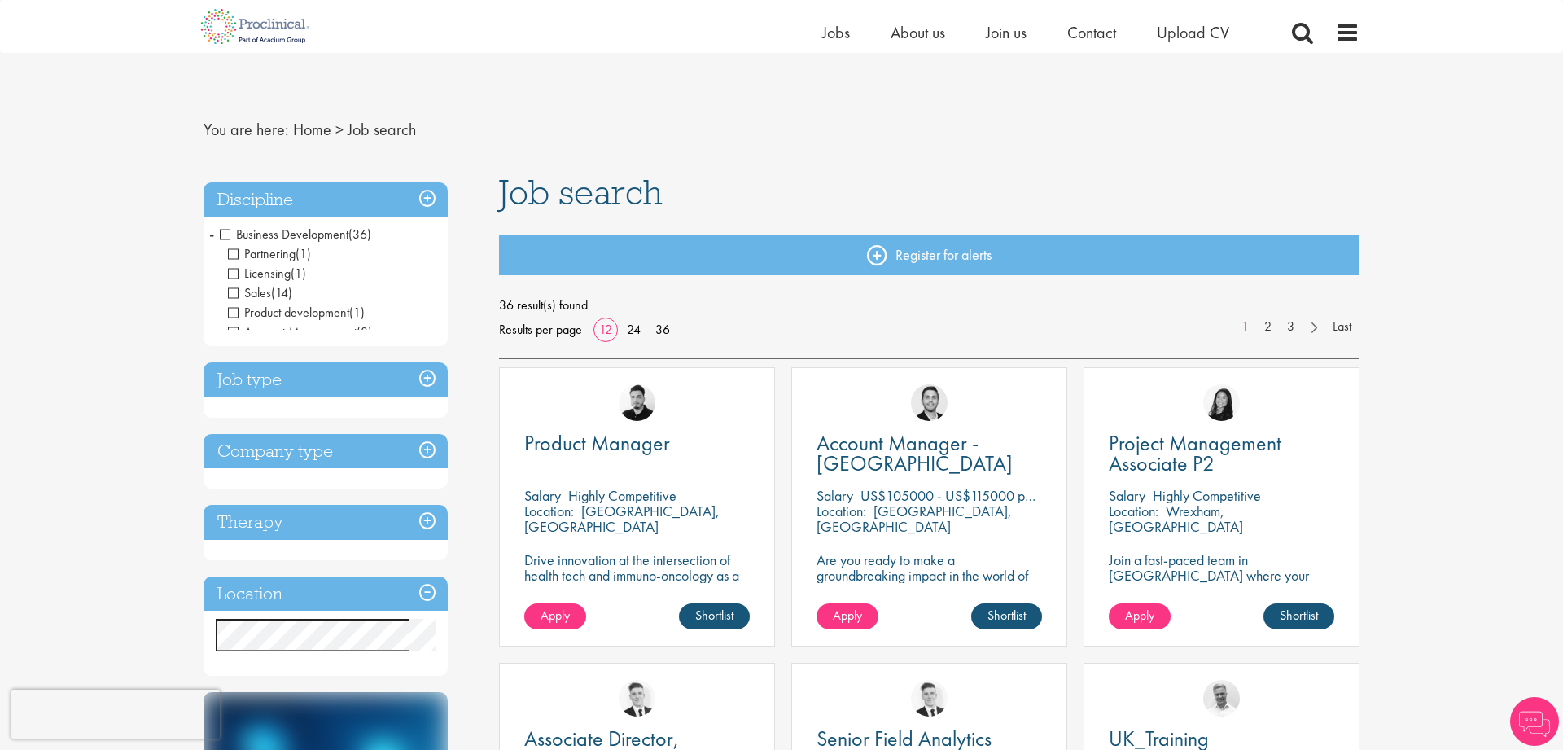 Image resolution: width=1563 pixels, height=750 pixels. Describe the element at coordinates (929, 255) in the screenshot. I see `a: Register for alerts` at that location.